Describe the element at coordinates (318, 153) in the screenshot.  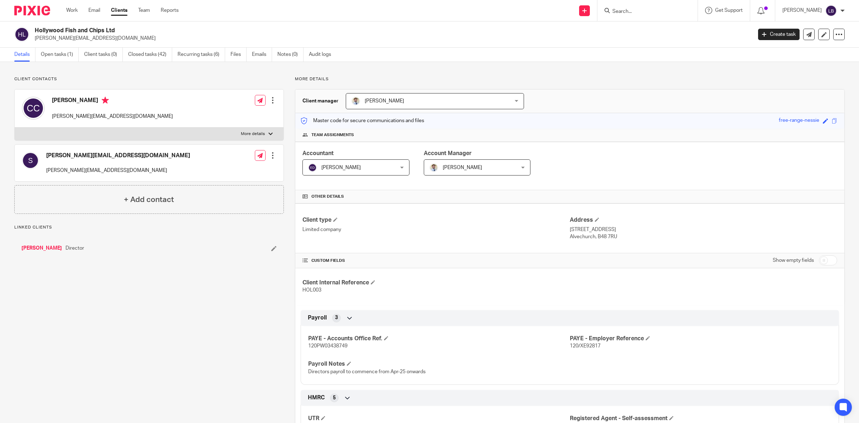
I see `span: Accountant` at that location.